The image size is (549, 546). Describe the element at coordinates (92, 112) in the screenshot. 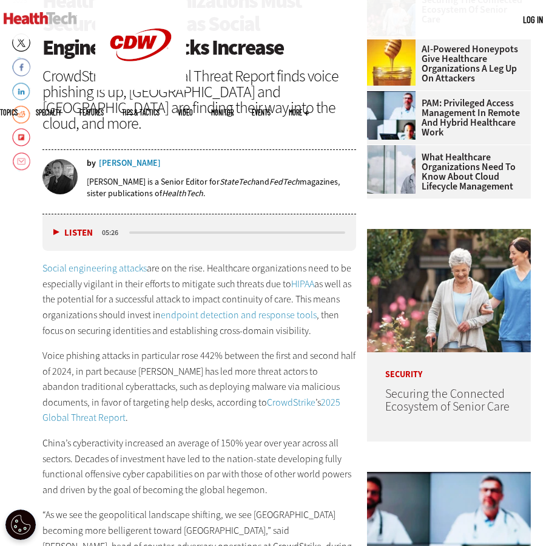

I see `a: Features` at that location.